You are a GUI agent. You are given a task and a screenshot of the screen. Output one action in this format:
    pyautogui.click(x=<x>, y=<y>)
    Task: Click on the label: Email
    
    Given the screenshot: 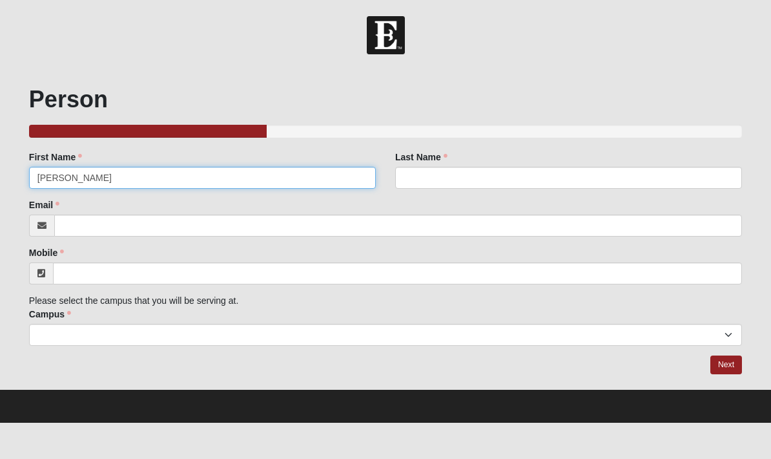 What is the action you would take?
    pyautogui.click(x=44, y=205)
    